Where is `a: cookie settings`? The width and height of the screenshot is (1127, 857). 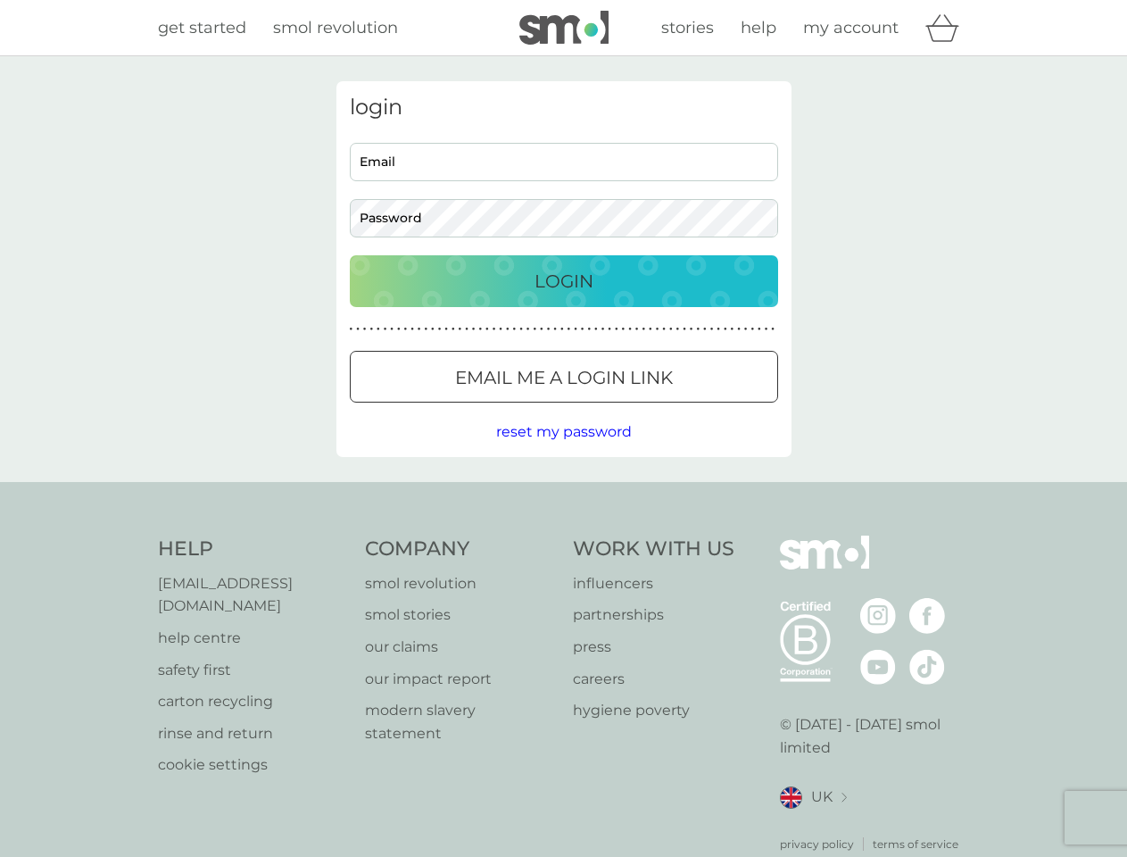
a: cookie settings is located at coordinates (253, 765).